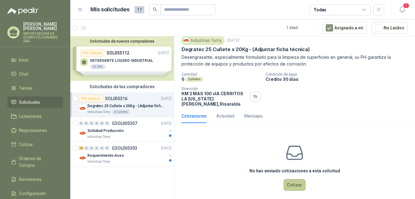 The width and height of the screenshot is (415, 199). Describe the element at coordinates (35, 116) in the screenshot. I see `a: Licitaciones` at that location.